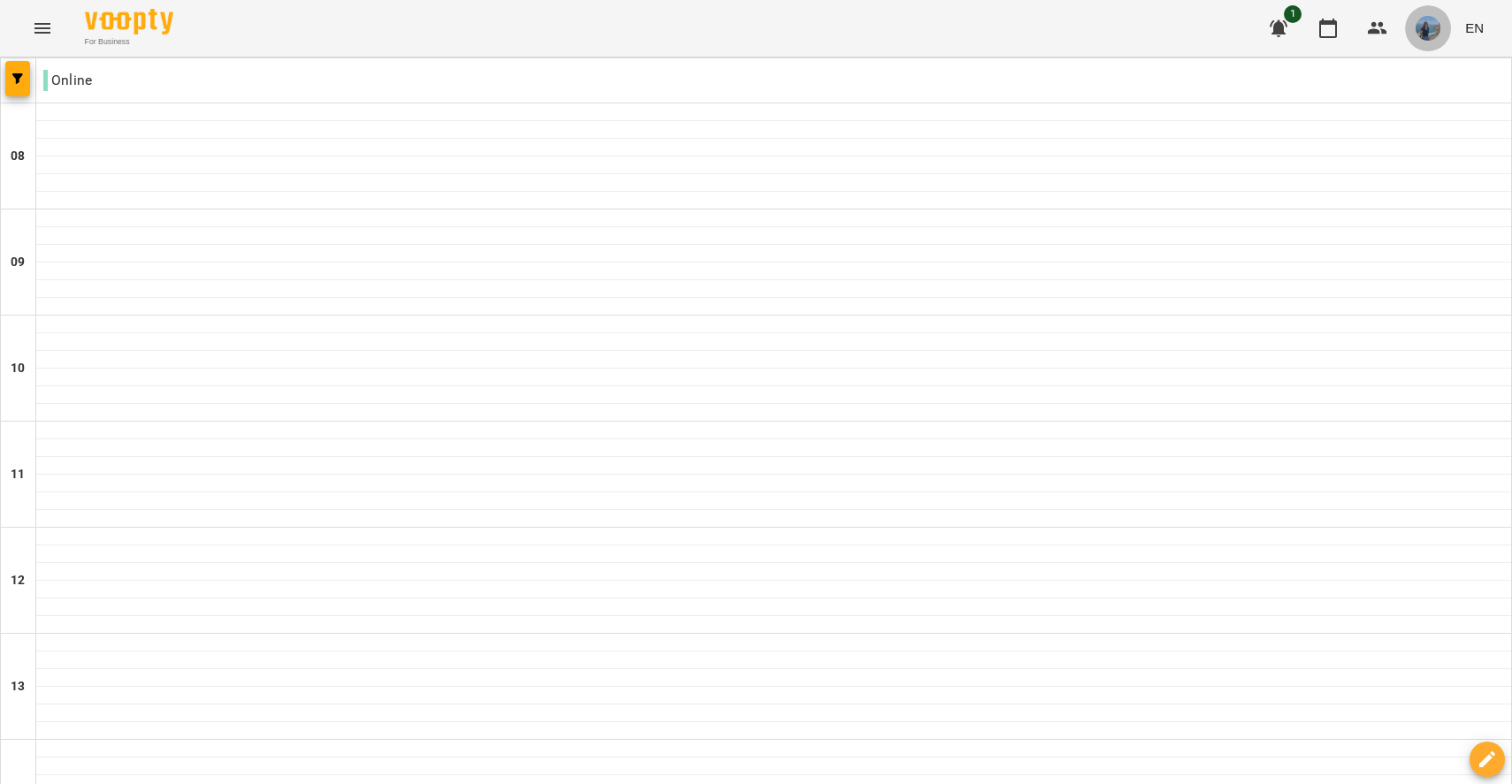 The image size is (1512, 784). Describe the element at coordinates (17, 687) in the screenshot. I see `h6: 13` at that location.